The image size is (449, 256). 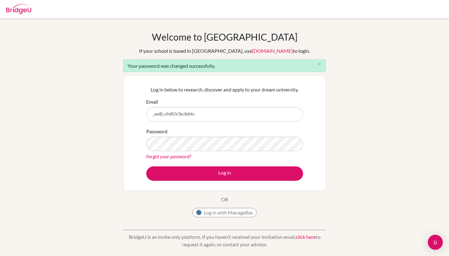 What do you see at coordinates (306, 236) in the screenshot?
I see `a: click here` at bounding box center [306, 236].